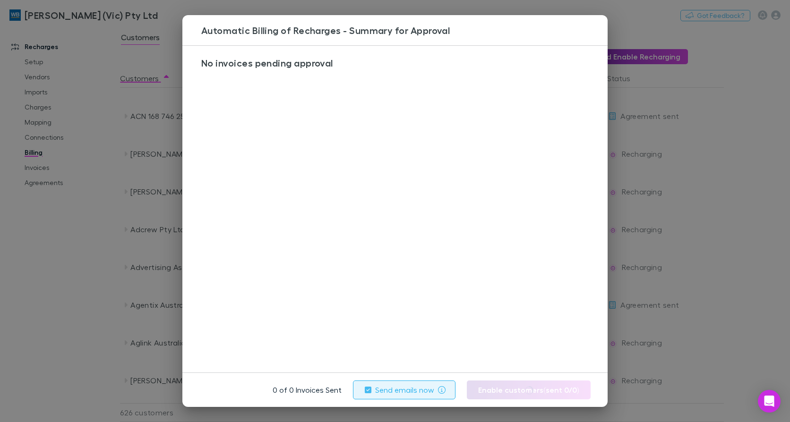 The width and height of the screenshot is (790, 422). What do you see at coordinates (398, 63) in the screenshot?
I see `h3: No invoices pending approval` at bounding box center [398, 63].